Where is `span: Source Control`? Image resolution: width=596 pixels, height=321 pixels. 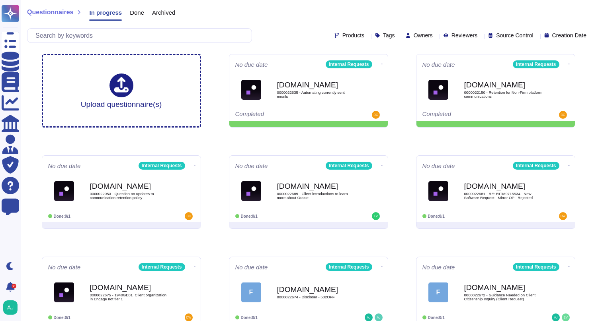 span: Source Control is located at coordinates (514, 35).